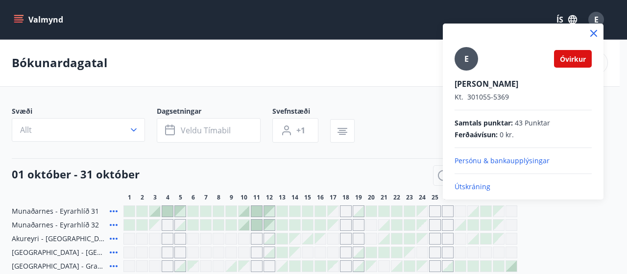 The width and height of the screenshot is (627, 274). Describe the element at coordinates (532, 123) in the screenshot. I see `span: 43 Punktar` at that location.